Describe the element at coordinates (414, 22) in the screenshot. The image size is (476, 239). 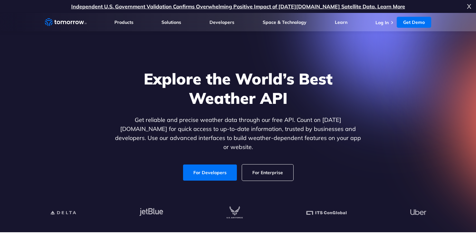
I see `a: Get Demo` at that location.